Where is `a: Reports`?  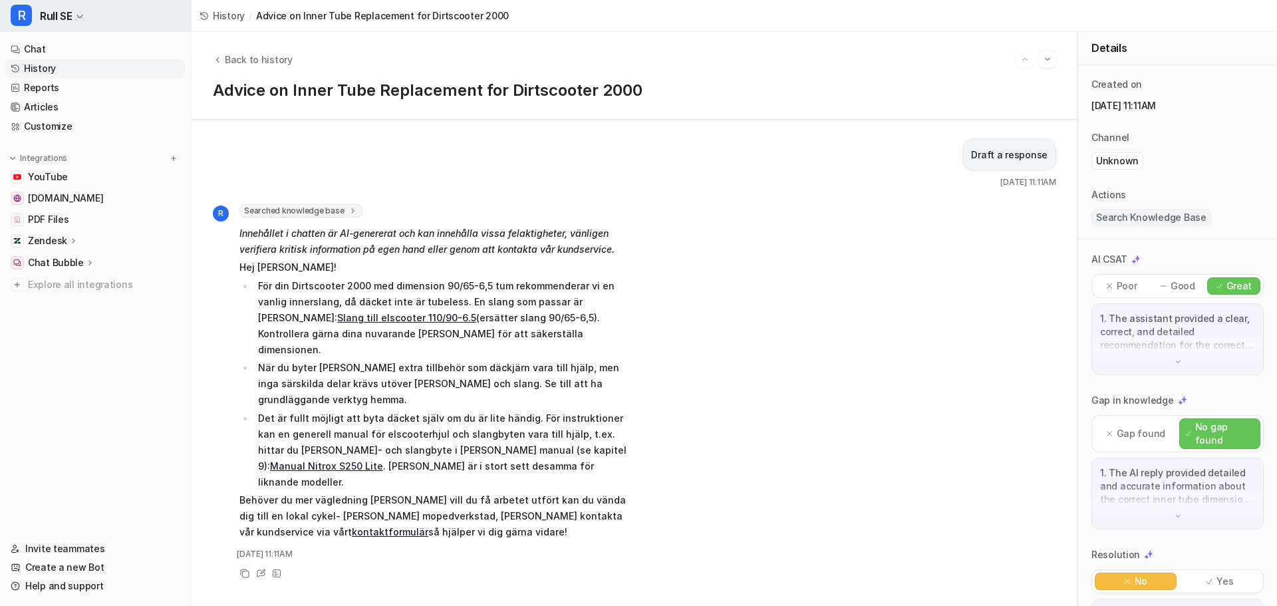 a: Reports is located at coordinates (95, 88).